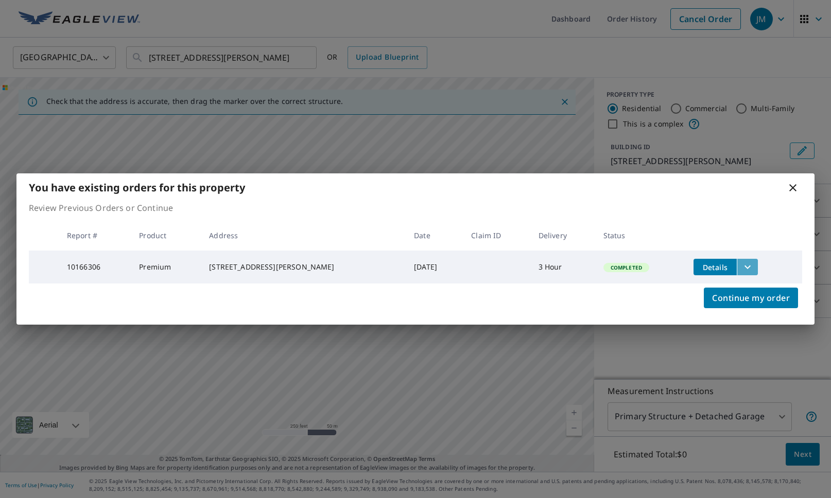  I want to click on td: 10166306, so click(95, 267).